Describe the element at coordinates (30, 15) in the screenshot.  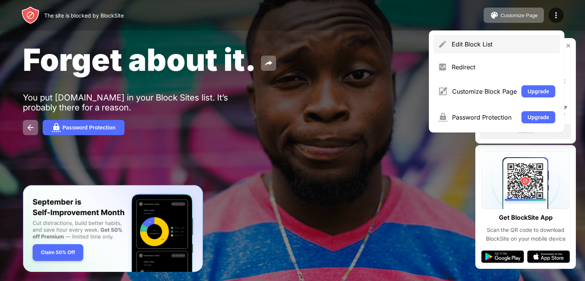
I see `img: header-logo.svg` at that location.